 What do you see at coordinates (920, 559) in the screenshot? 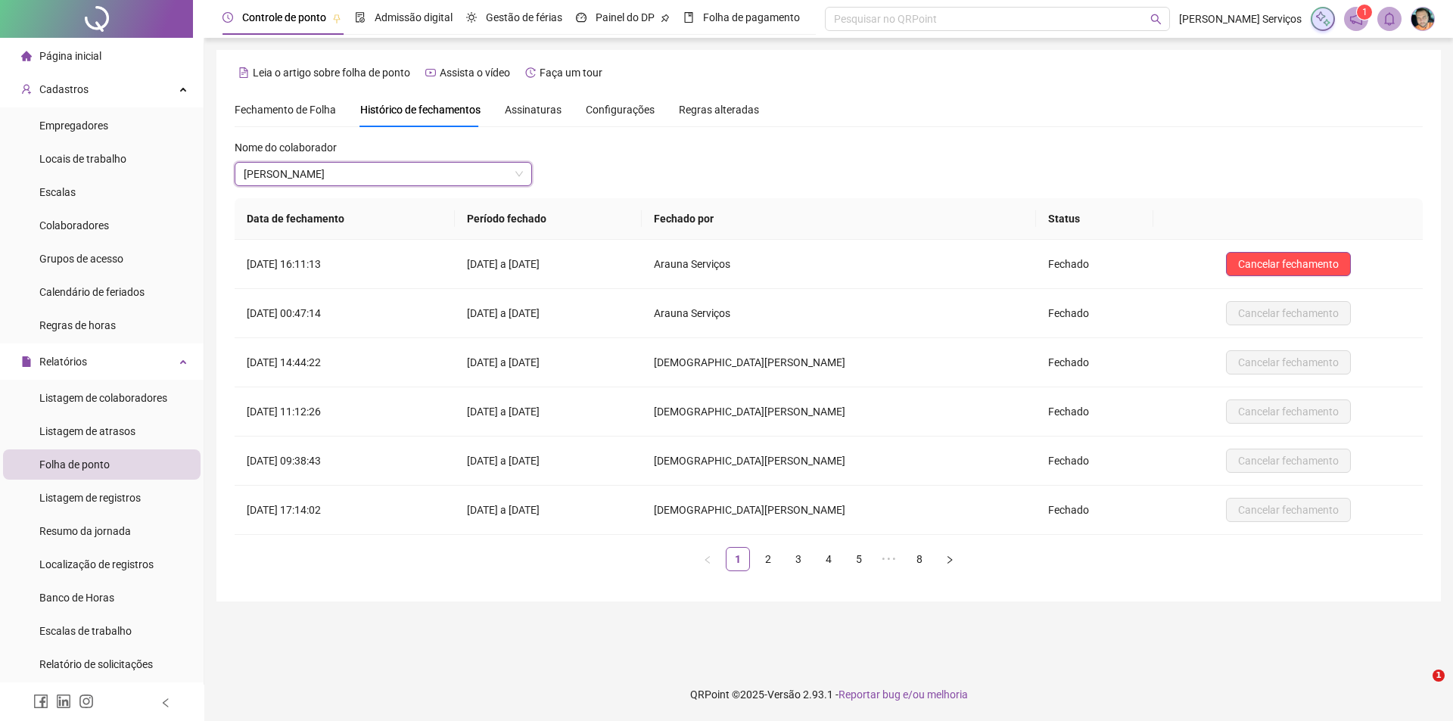
I see `li: 8` at bounding box center [920, 559].